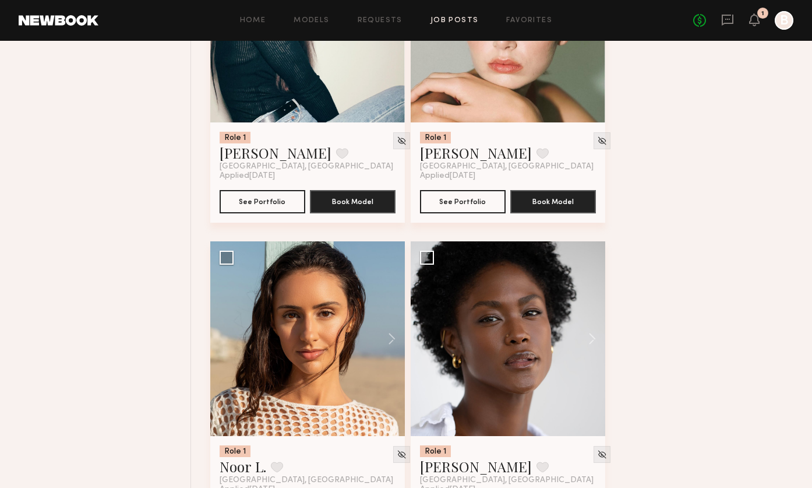 The width and height of the screenshot is (812, 488). I want to click on div: 1, so click(763, 13).